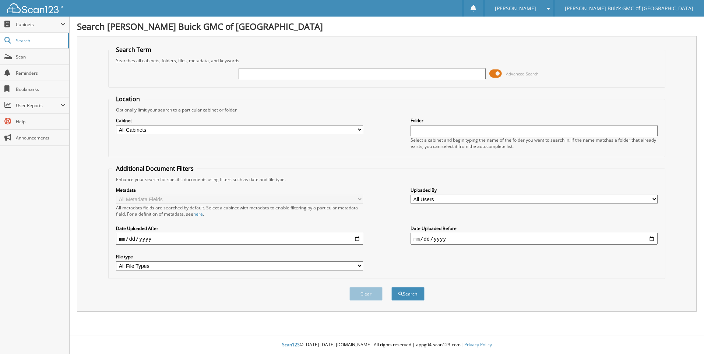 This screenshot has height=354, width=704. Describe the element at coordinates (522, 74) in the screenshot. I see `span: Advanced Search` at that location.